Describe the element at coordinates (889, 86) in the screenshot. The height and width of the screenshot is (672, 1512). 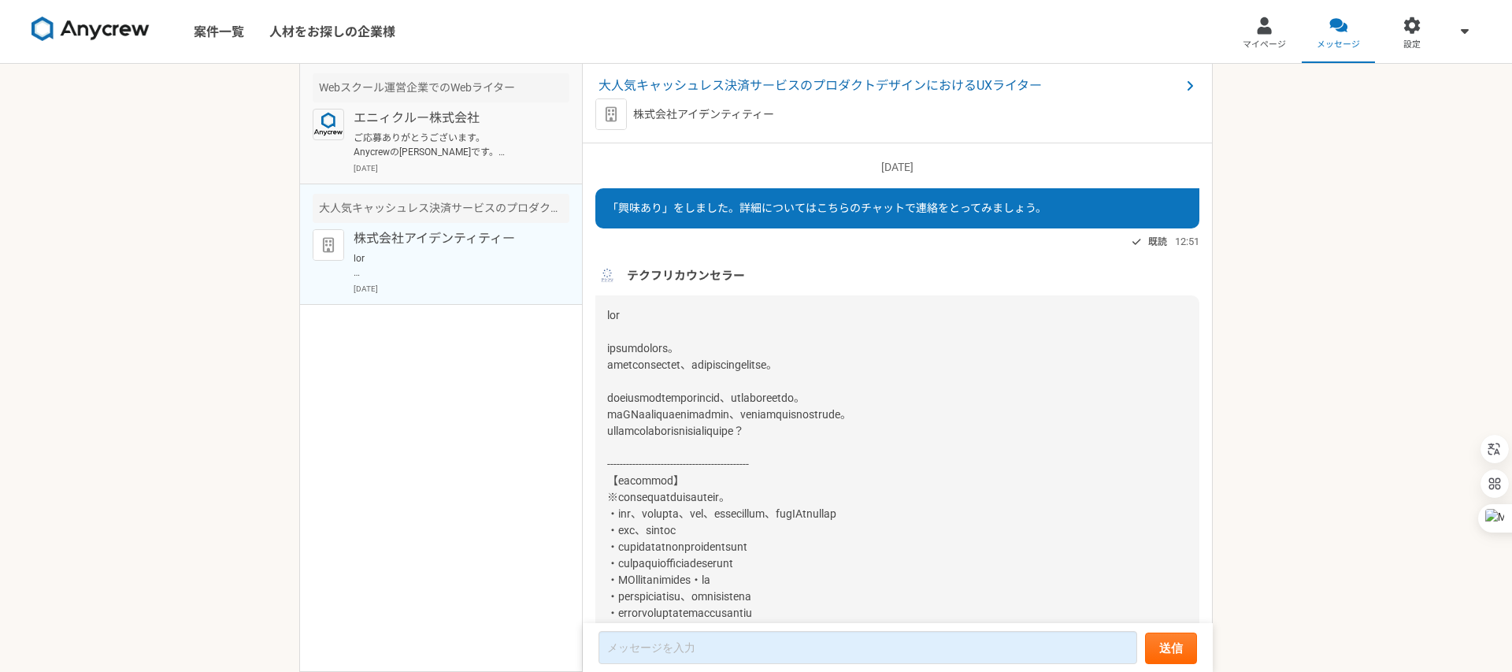
I see `span: 大人気キャッシュレス決済サービスのプロダクトデザインにおけるUXライター` at that location.